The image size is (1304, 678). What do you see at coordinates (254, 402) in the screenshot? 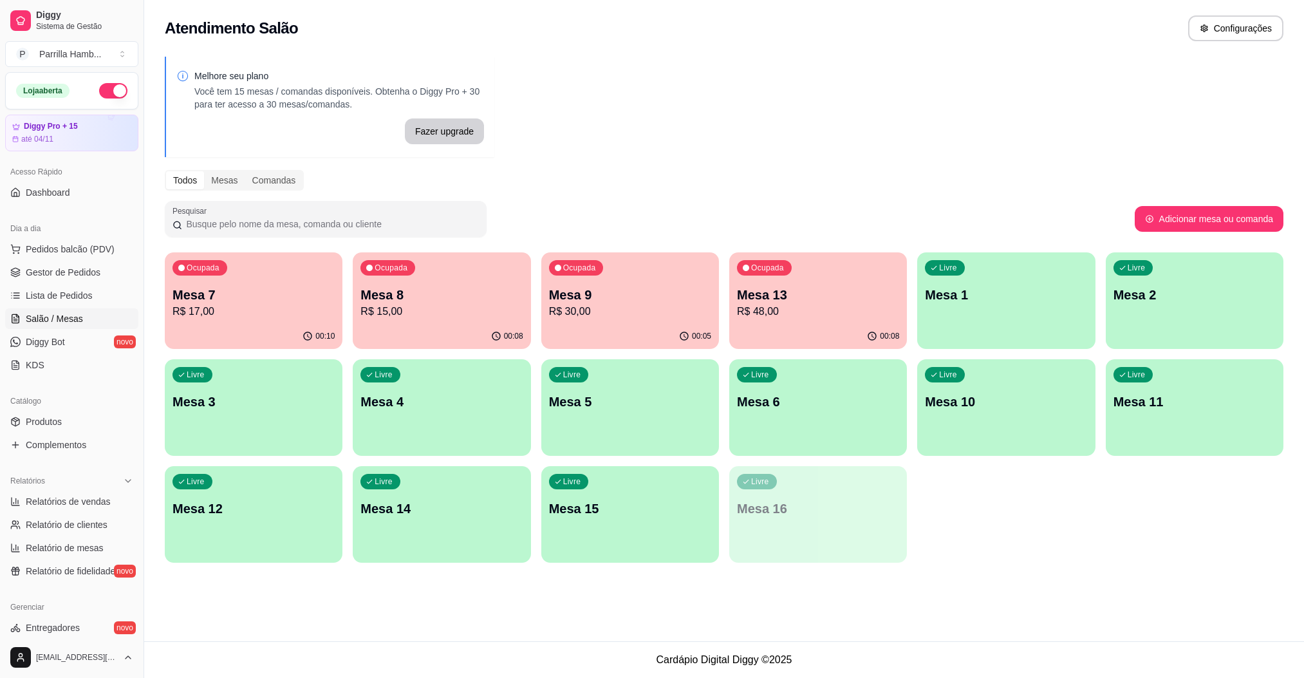
I see `p: Mesa 3` at bounding box center [254, 402].